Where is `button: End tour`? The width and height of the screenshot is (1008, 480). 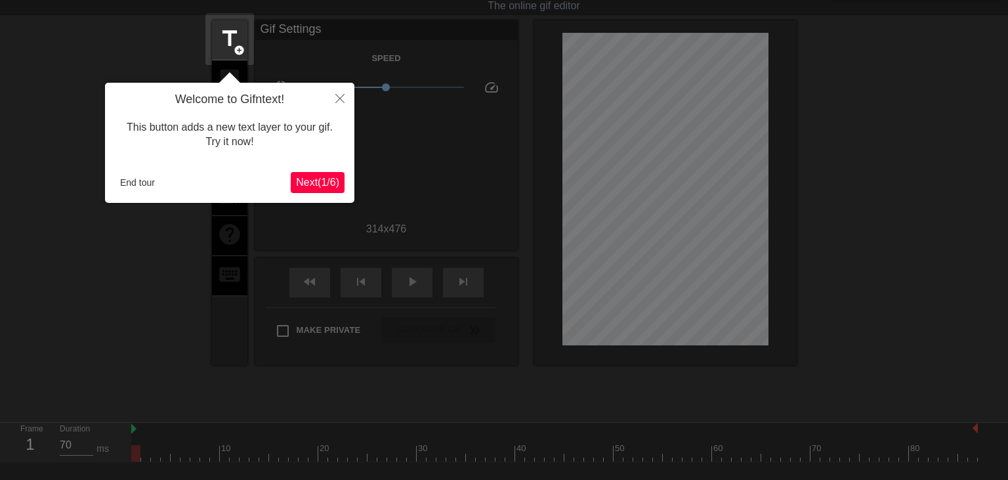
button: End tour is located at coordinates (137, 182).